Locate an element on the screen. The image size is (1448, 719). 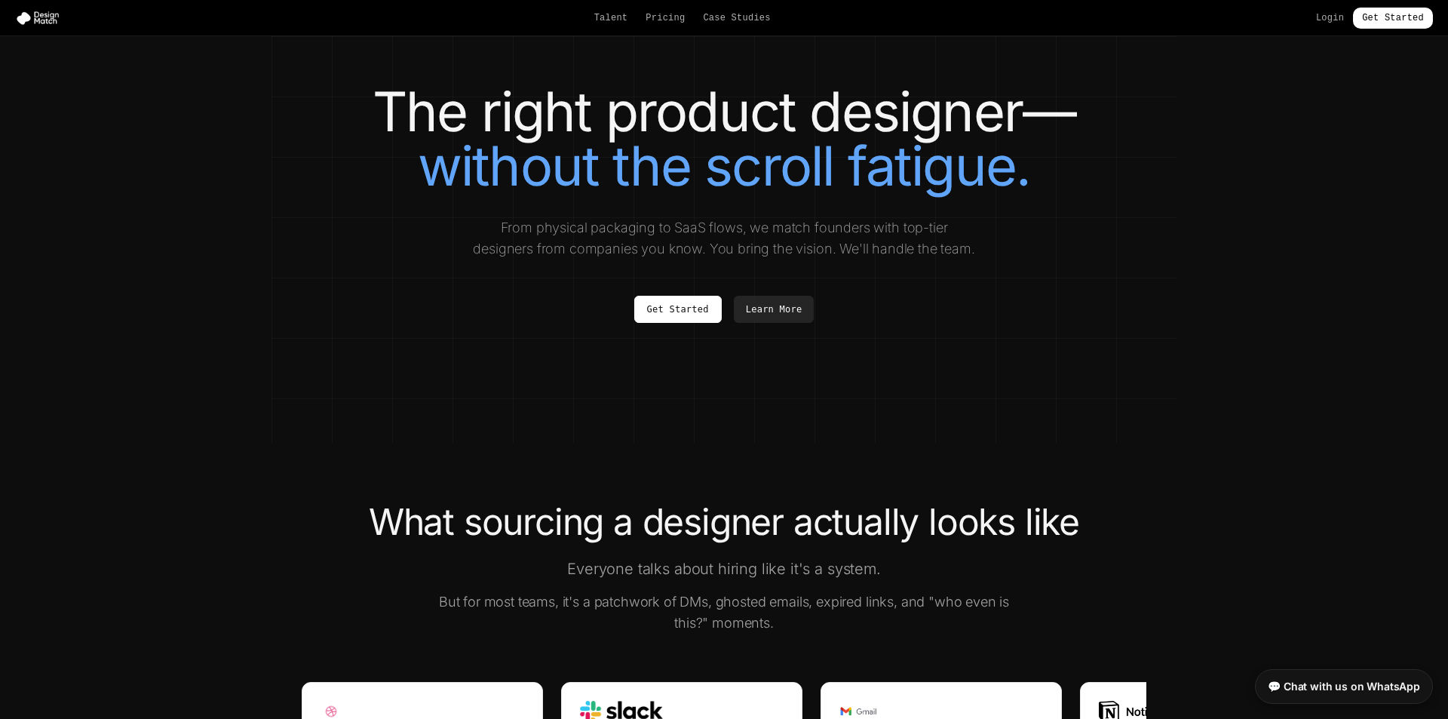
img: Design Match is located at coordinates (41, 18).